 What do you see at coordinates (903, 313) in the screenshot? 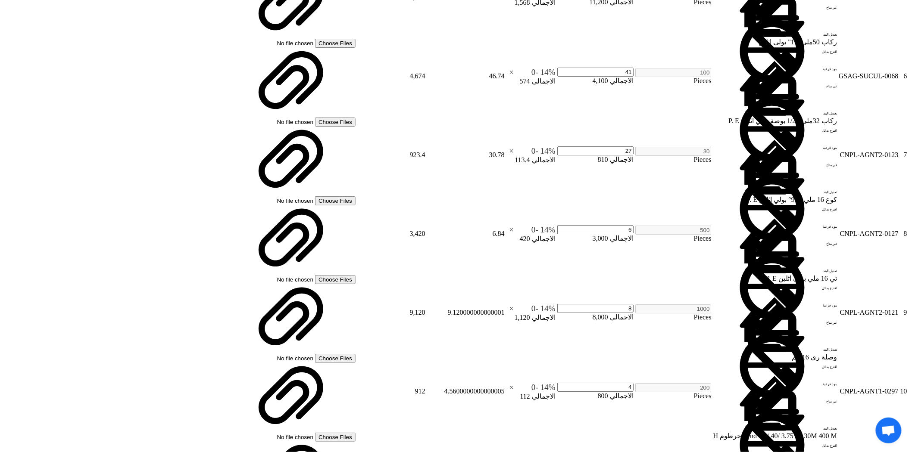
I see `td: 9` at bounding box center [903, 313].